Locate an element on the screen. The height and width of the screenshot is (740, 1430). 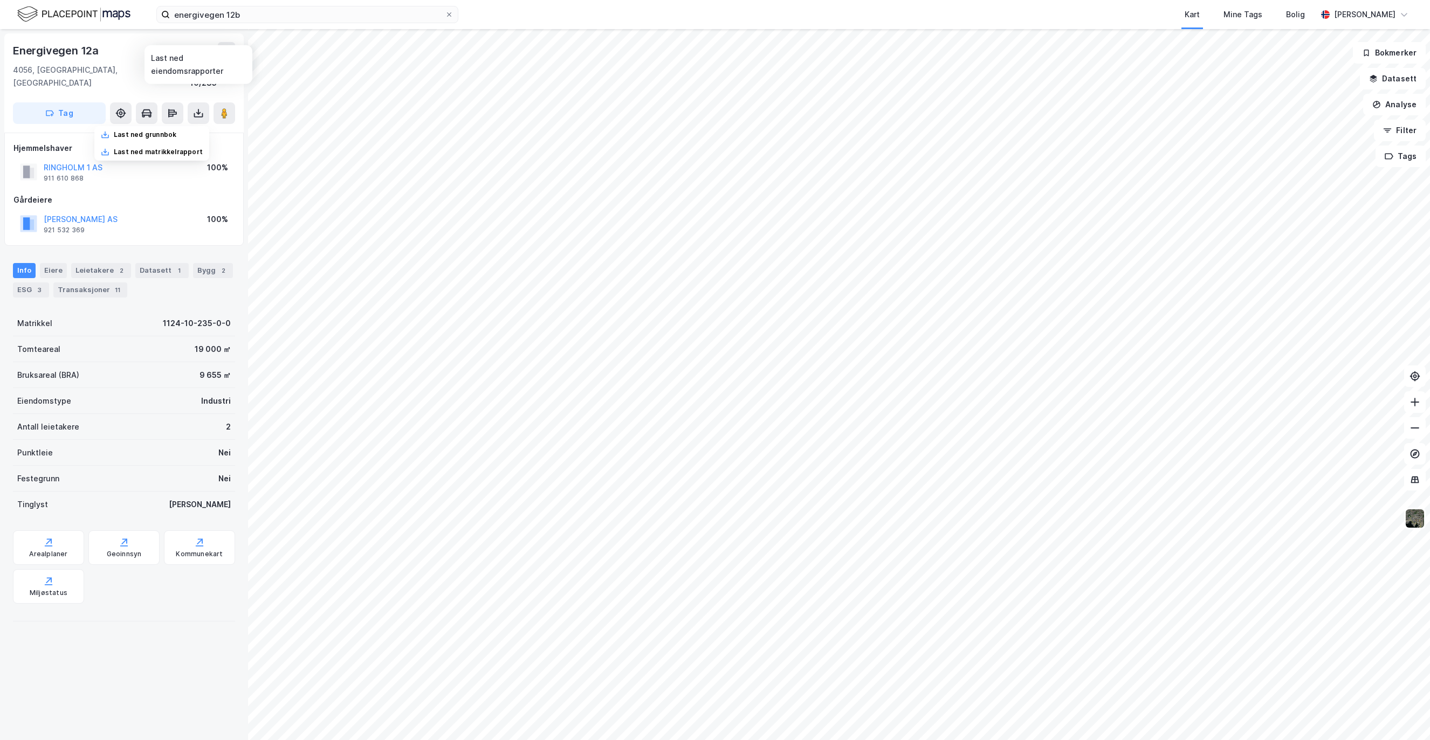
div: Punktleie is located at coordinates (35, 453).